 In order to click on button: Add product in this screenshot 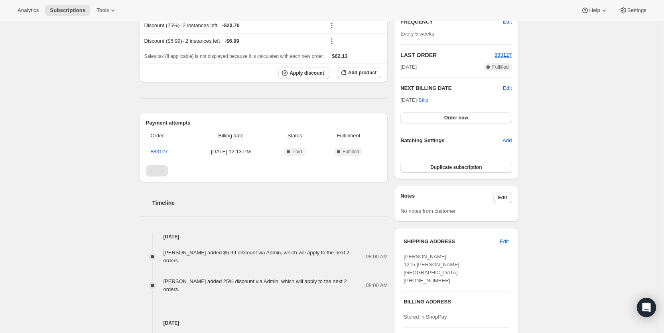, I will do `click(359, 73)`.